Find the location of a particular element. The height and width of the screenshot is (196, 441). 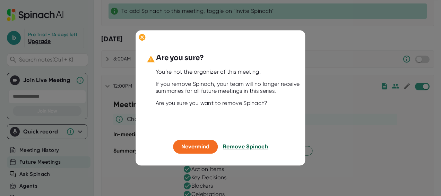

span: Remove Spinach is located at coordinates (246, 146).